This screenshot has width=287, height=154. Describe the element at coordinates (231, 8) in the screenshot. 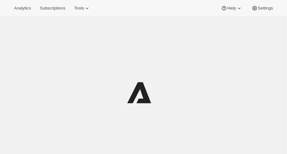

I see `button: Help` at that location.